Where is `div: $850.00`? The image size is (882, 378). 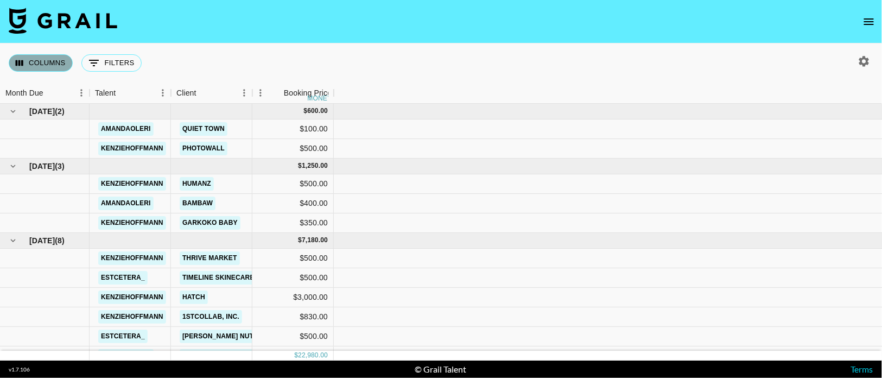
div: $850.00 is located at coordinates (293, 356).